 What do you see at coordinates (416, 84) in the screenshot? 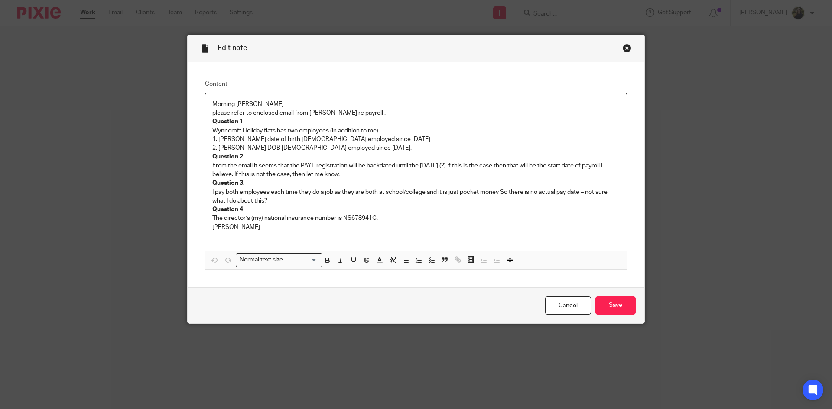
I see `label: Content` at bounding box center [416, 84].